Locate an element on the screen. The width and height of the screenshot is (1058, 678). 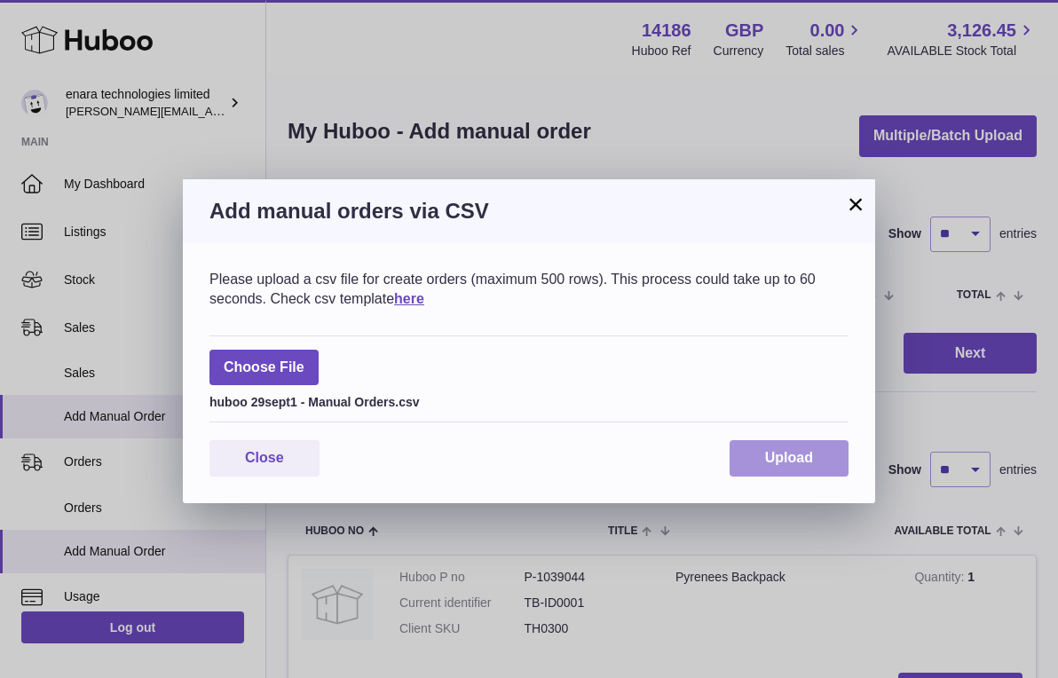
div: huboo 29sept1 - Manual Orders.csv is located at coordinates (529, 400).